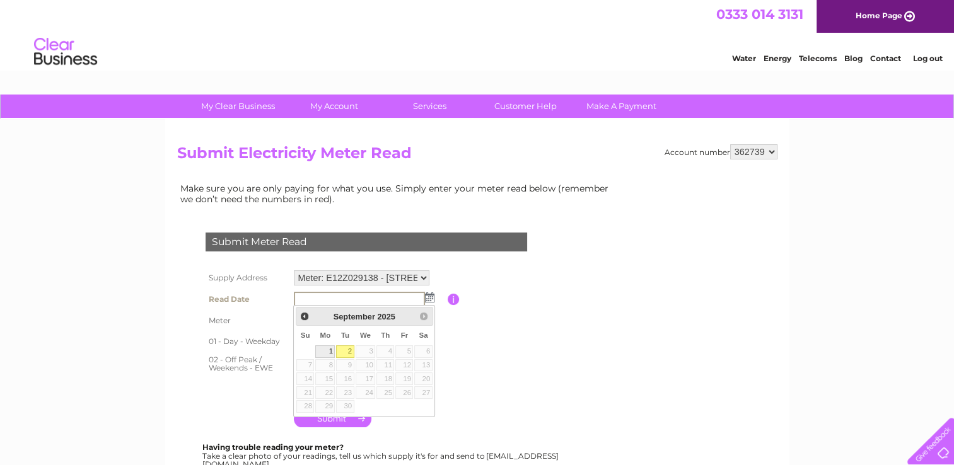 Image resolution: width=954 pixels, height=465 pixels. What do you see at coordinates (305, 316) in the screenshot?
I see `a: Prev` at bounding box center [305, 316].